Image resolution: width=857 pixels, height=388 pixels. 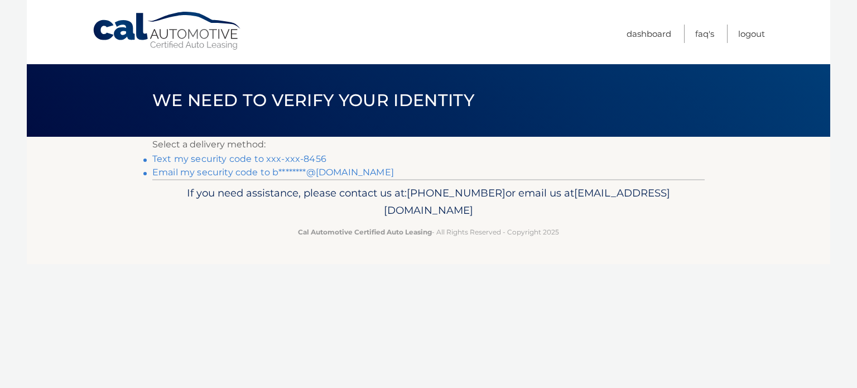 I want to click on p: If you need assistance, please contact us at: or email us at, so click(x=428, y=202).